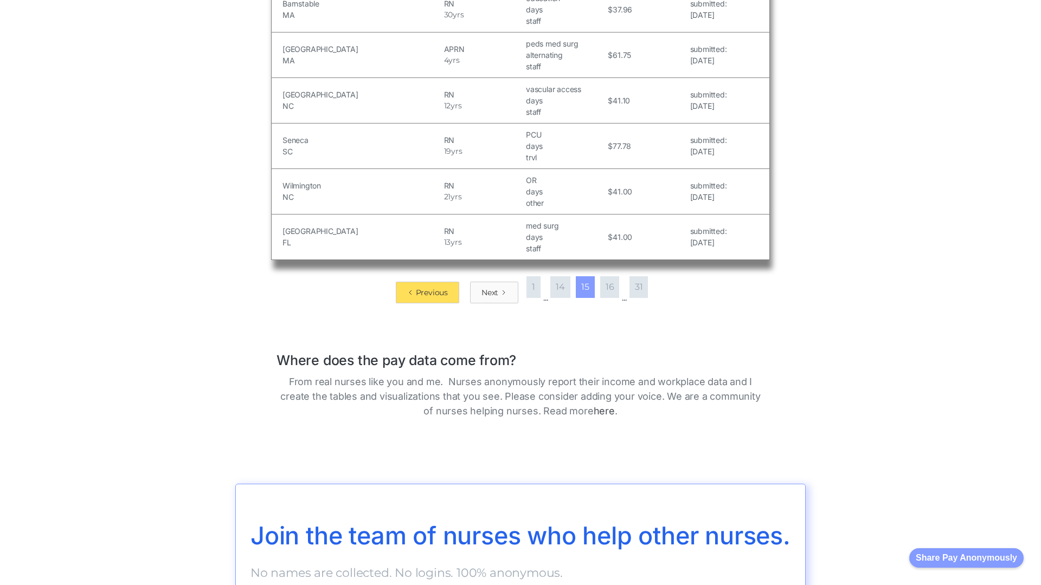 This screenshot has height=585, width=1041. Describe the element at coordinates (565, 89) in the screenshot. I see `h5: vascular access` at that location.